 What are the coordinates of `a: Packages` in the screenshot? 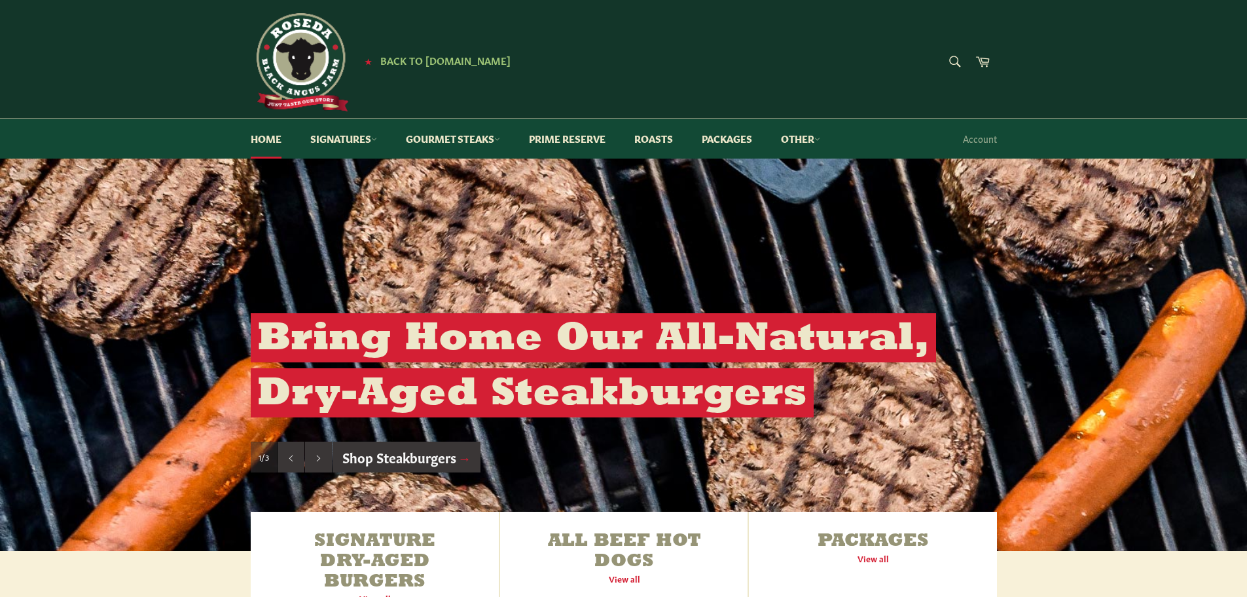 It's located at (727, 138).